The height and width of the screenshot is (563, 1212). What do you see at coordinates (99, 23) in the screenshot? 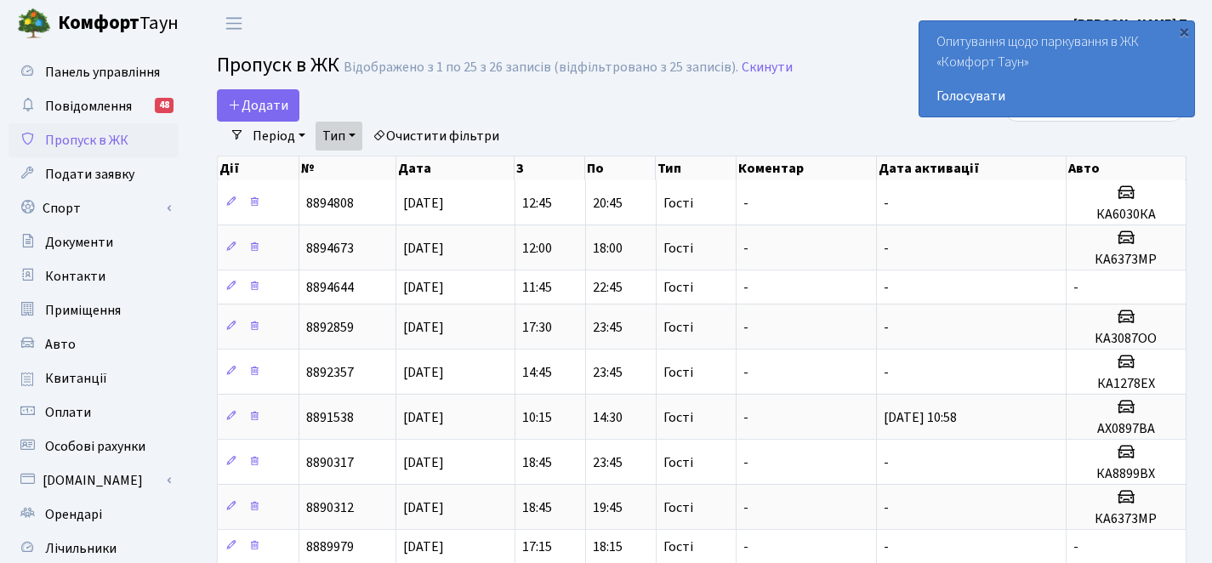
I see `b: Комфорт` at bounding box center [99, 23].